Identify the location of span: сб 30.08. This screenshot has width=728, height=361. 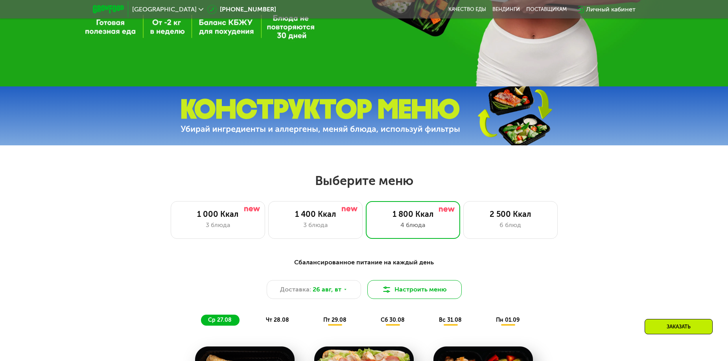
(392, 320).